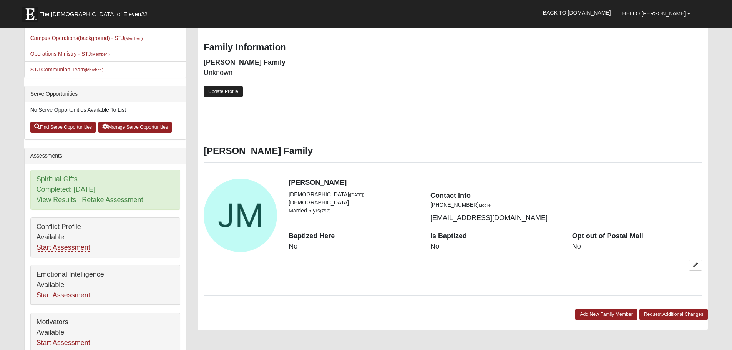  What do you see at coordinates (354, 236) in the screenshot?
I see `dt: Baptized Here` at bounding box center [354, 236].